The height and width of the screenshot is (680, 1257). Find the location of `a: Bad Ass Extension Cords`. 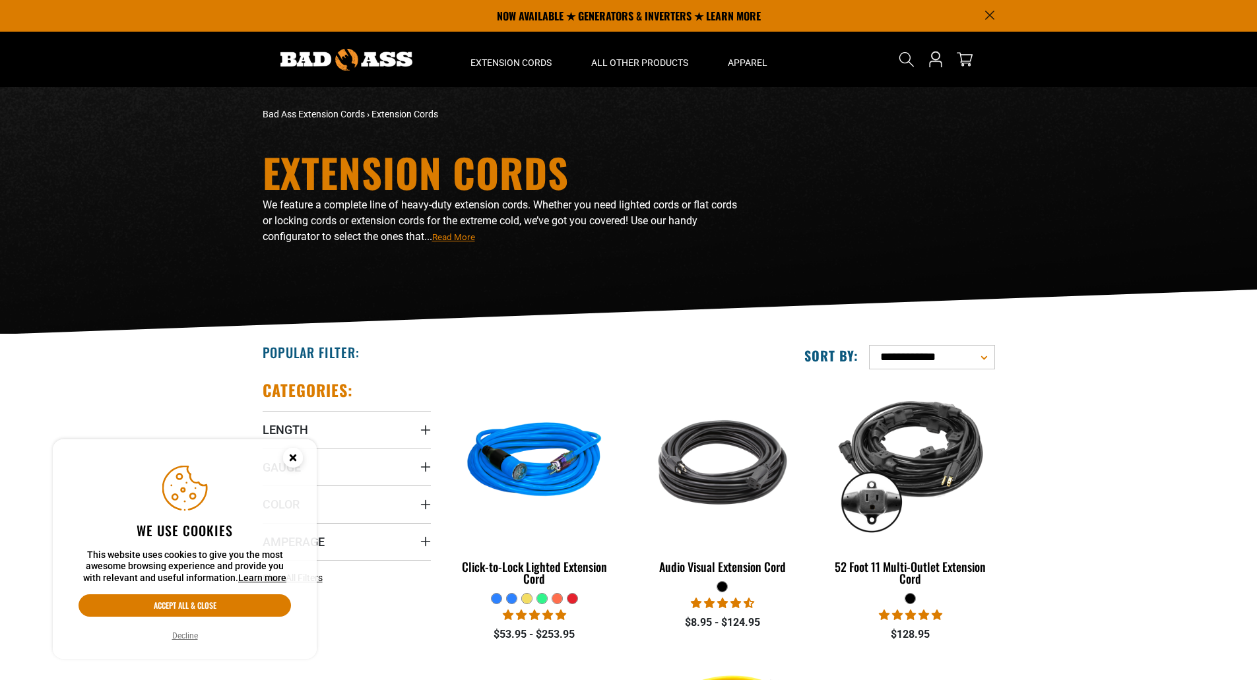

a: Bad Ass Extension Cords is located at coordinates (313, 114).